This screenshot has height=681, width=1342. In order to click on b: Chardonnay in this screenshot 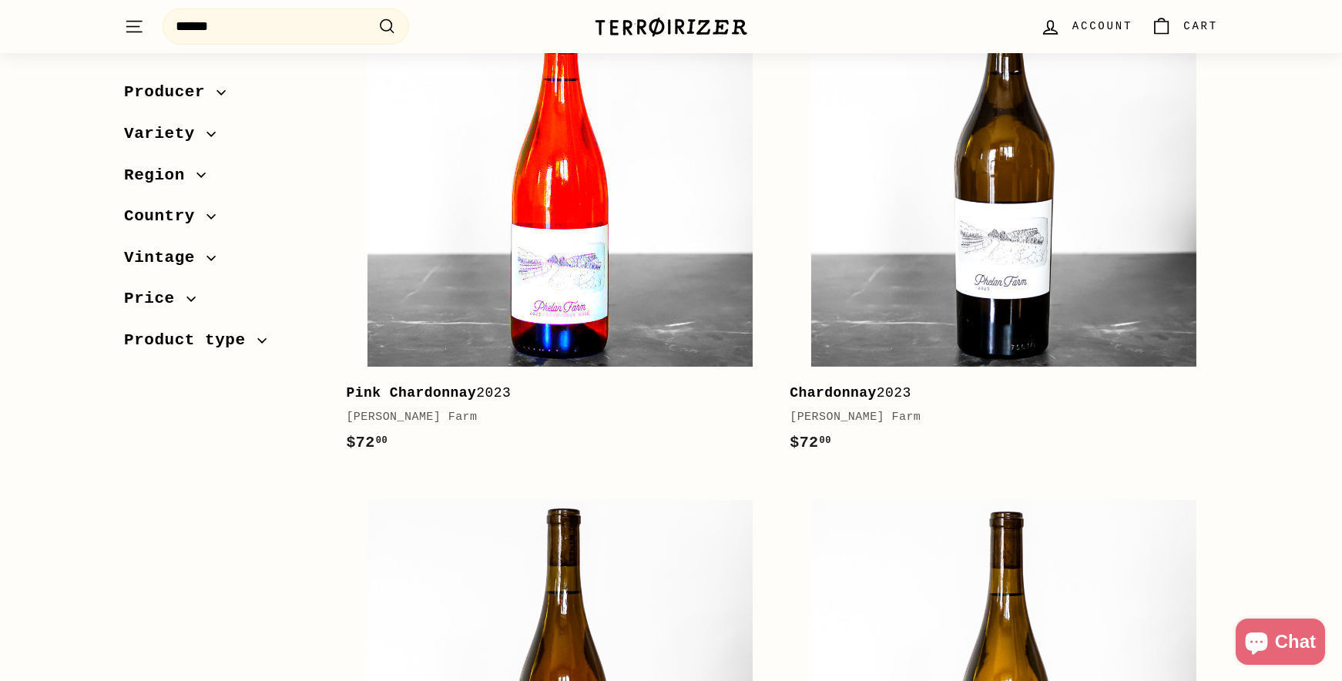, I will do `click(833, 393)`.